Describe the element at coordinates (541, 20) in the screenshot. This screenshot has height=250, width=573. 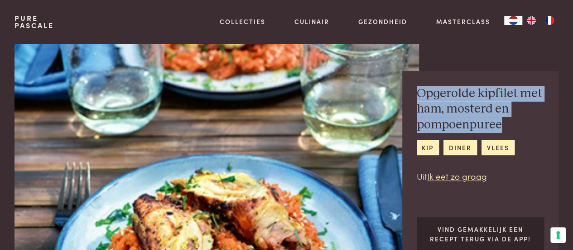
I see `ul: Language list` at that location.